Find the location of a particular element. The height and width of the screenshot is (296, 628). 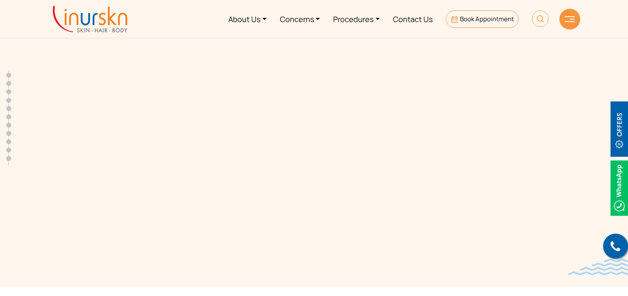

img: offerBt is located at coordinates (619, 129).